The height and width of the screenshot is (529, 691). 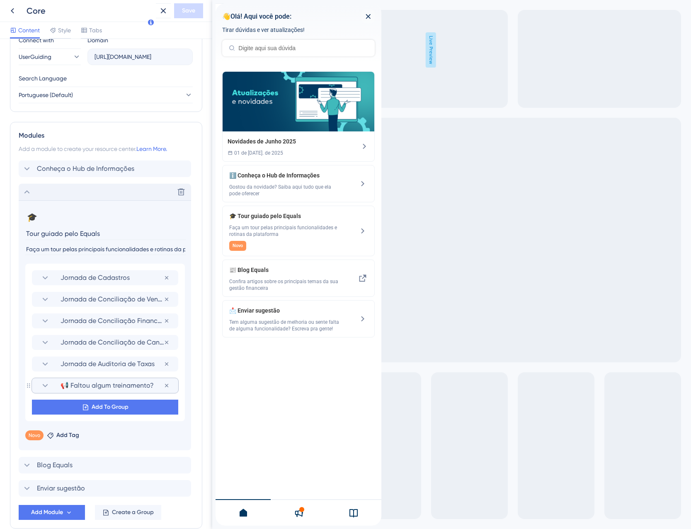 I want to click on span: Gostou da novidade? Saiba aqui tudo que ela pode oferecer, so click(x=69, y=187).